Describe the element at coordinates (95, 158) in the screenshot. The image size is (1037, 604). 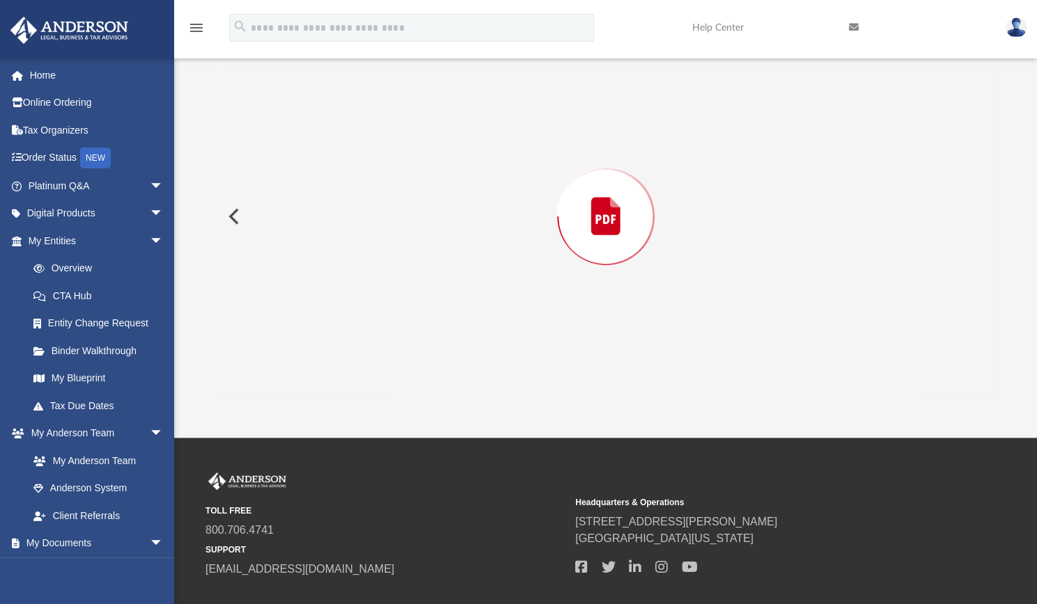
I see `div: NEW` at that location.